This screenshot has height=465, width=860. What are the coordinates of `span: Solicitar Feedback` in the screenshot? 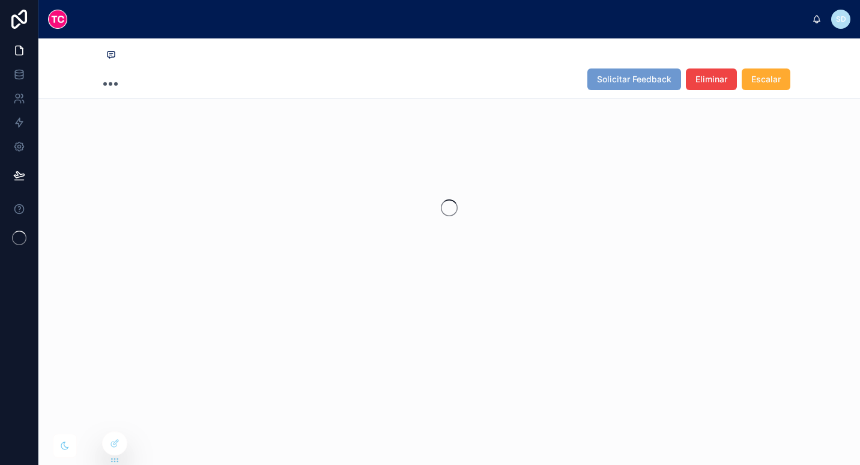 It's located at (634, 79).